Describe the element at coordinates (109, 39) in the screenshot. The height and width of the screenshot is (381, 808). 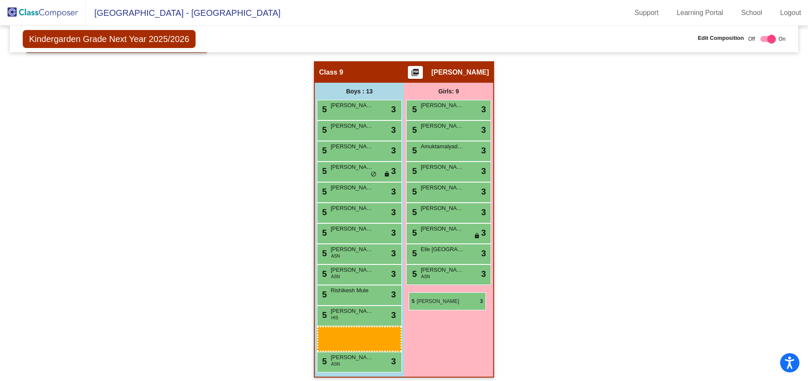
I see `span: Kindergarden Grade Next Year 2025/2026` at that location.